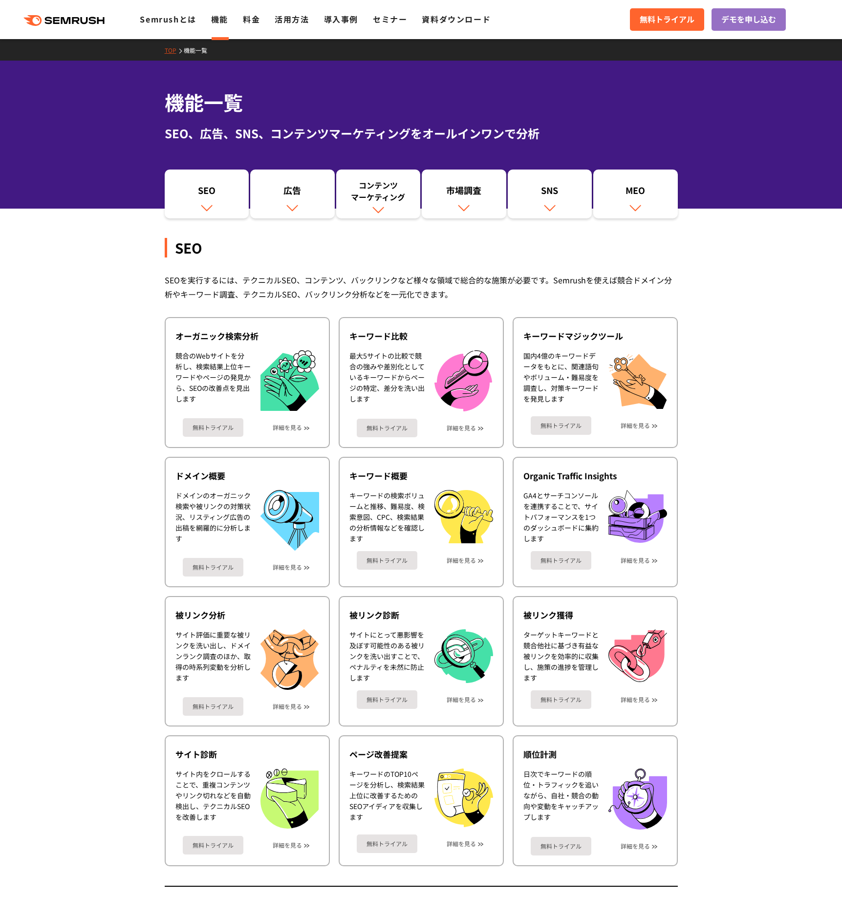 This screenshot has height=897, width=842. Describe the element at coordinates (638, 656) in the screenshot. I see `img: 被リンク獲得` at that location.